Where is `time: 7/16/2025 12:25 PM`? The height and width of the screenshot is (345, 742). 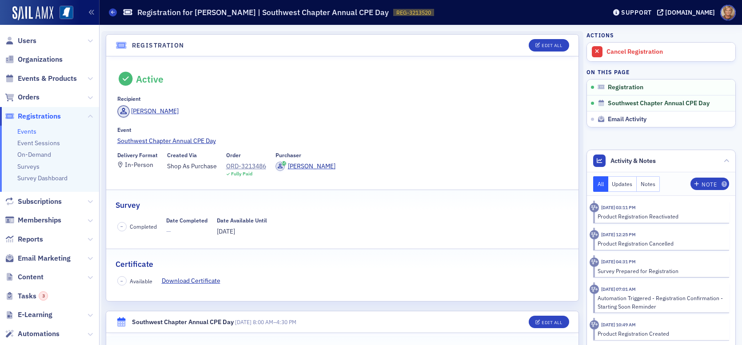
time: 7/16/2025 12:25 PM is located at coordinates (619, 235).